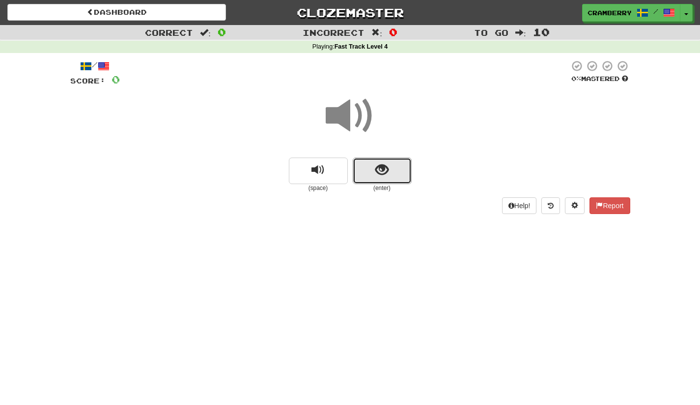  What do you see at coordinates (382, 171) in the screenshot?
I see `button: show sentence` at bounding box center [382, 171].